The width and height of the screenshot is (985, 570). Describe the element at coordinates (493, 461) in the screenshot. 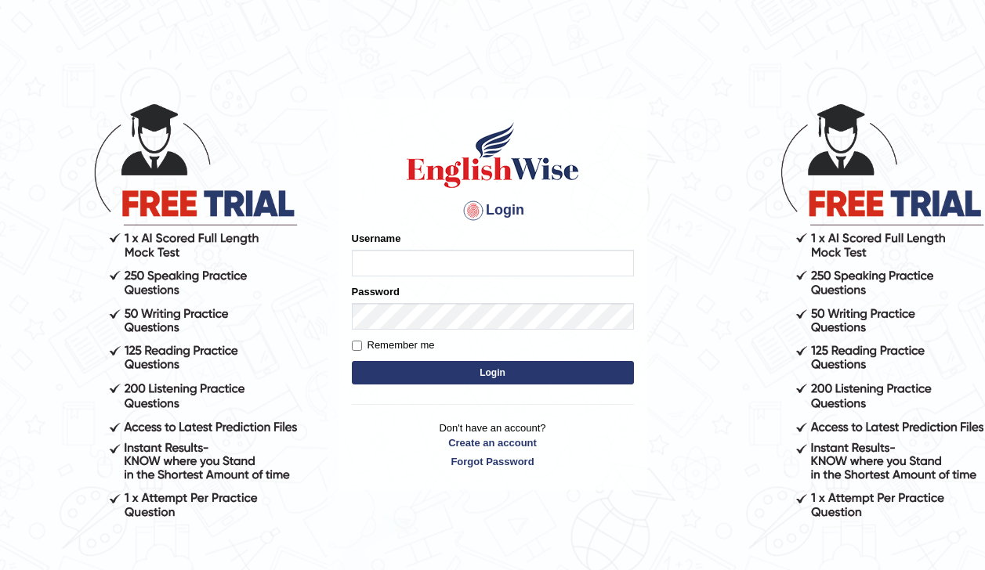

I see `a: Forgot Password` at that location.